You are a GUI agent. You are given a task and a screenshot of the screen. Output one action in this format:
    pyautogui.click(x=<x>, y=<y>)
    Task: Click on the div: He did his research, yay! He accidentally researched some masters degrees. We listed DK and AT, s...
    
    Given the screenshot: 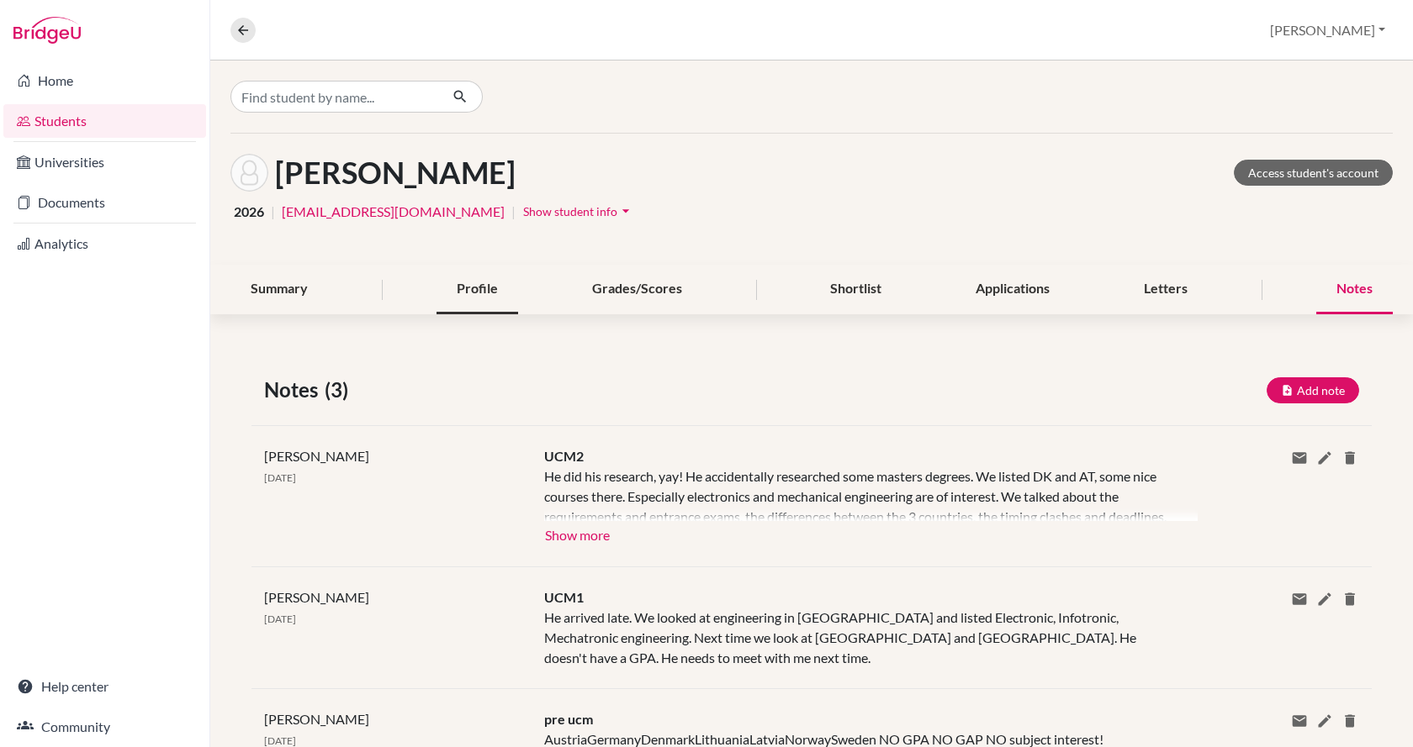 What is the action you would take?
    pyautogui.click(x=858, y=494)
    